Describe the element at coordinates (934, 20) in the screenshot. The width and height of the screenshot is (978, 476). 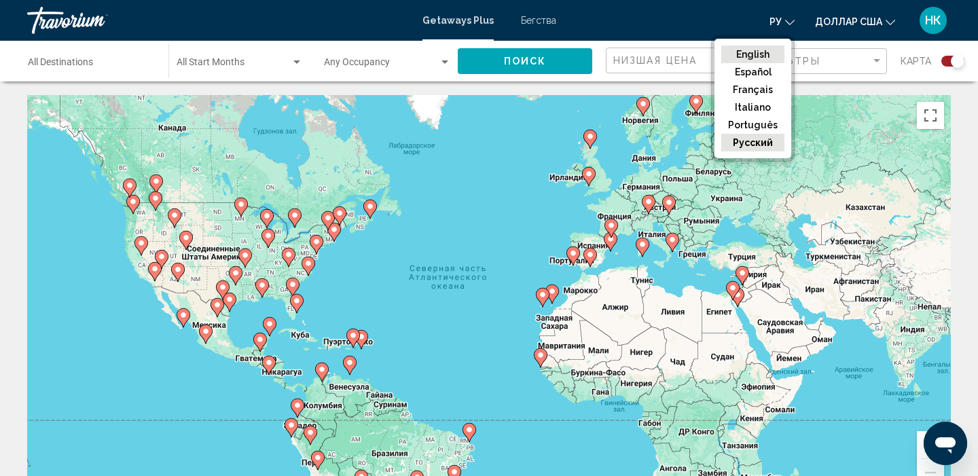
I see `font: НК` at that location.